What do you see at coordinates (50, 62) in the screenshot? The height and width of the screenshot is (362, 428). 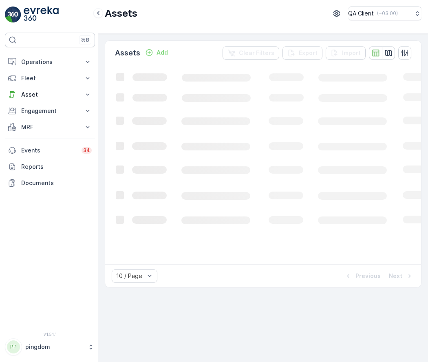 I see `p: Operations` at bounding box center [50, 62].